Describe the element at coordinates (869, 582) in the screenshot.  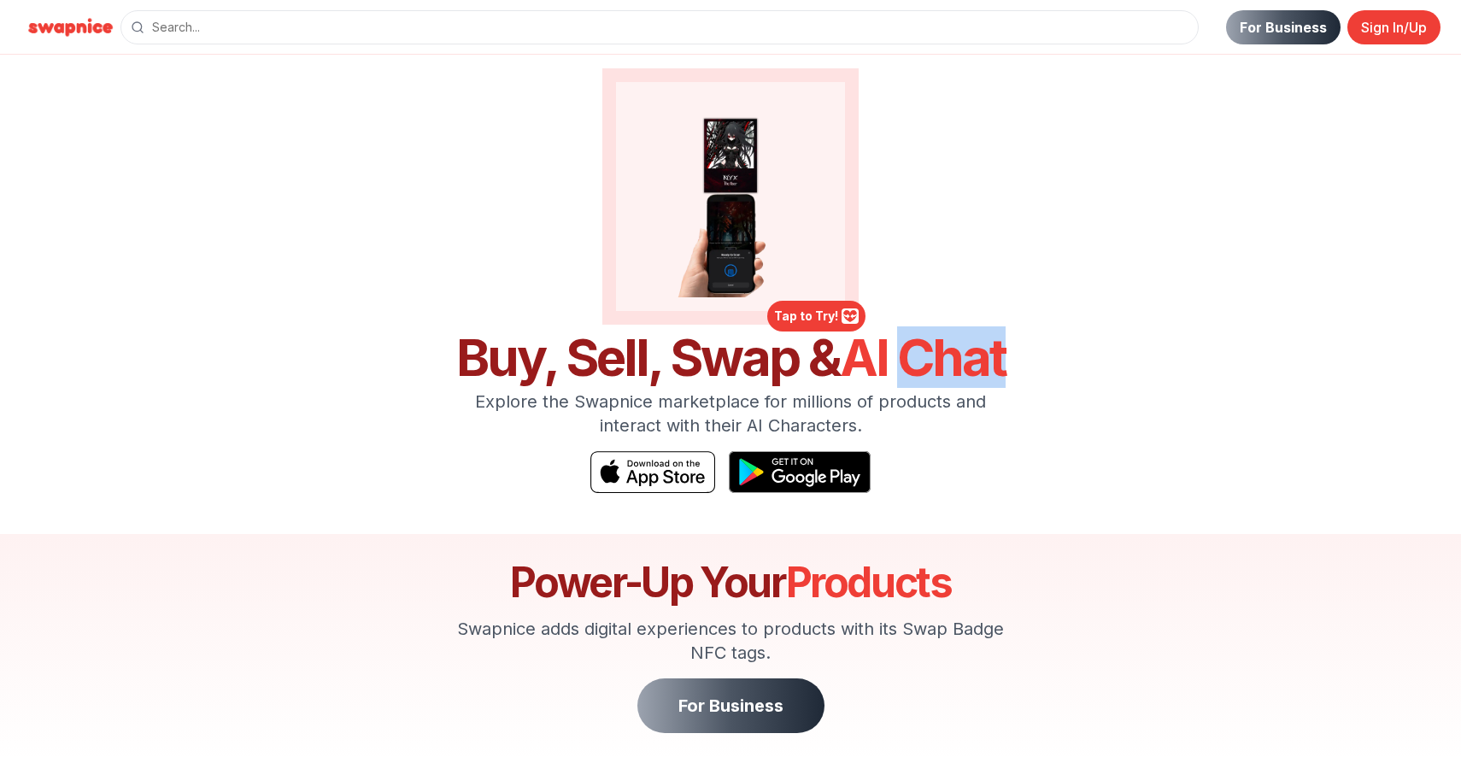
I see `span: Products` at that location.